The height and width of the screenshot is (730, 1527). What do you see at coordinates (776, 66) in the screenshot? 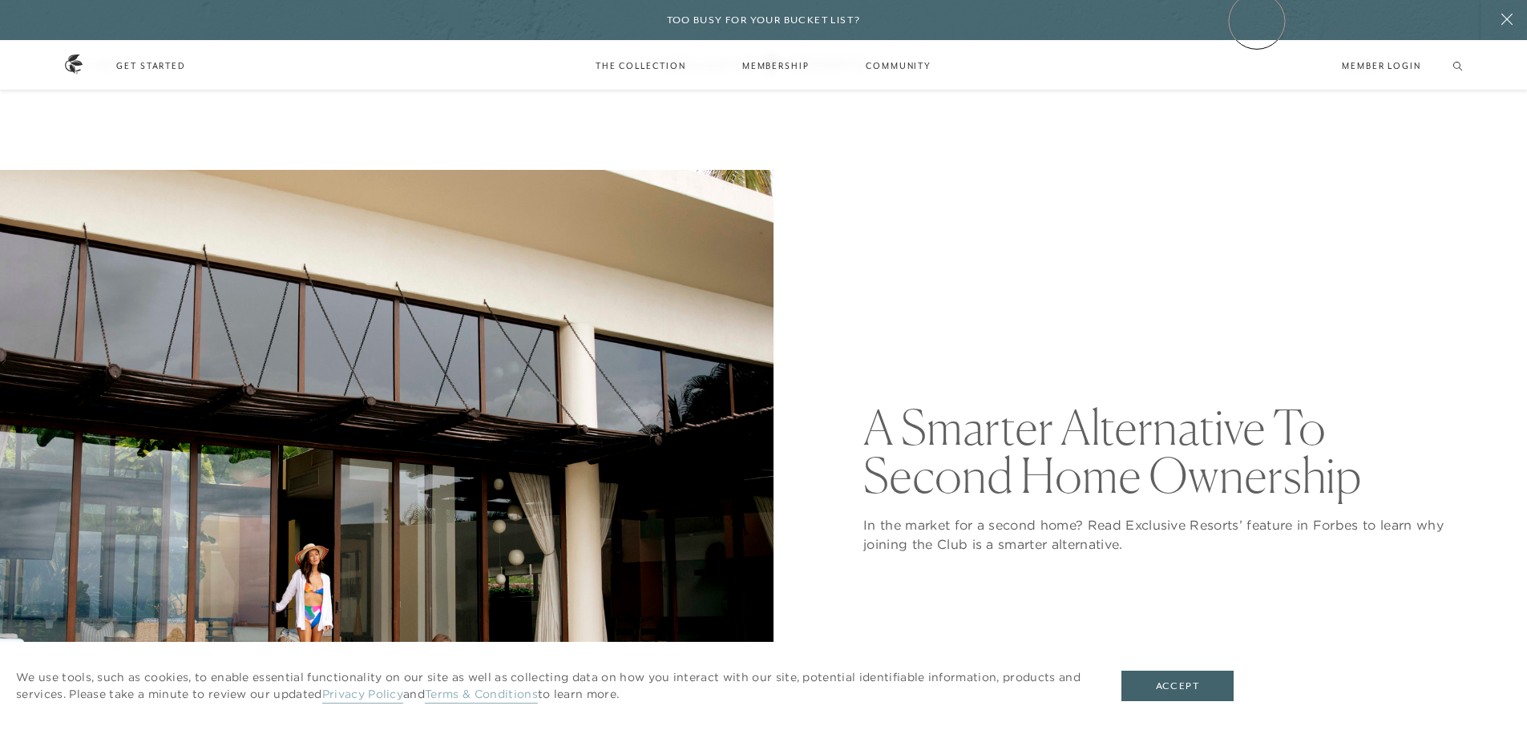
I see `a: Membership` at bounding box center [776, 66].